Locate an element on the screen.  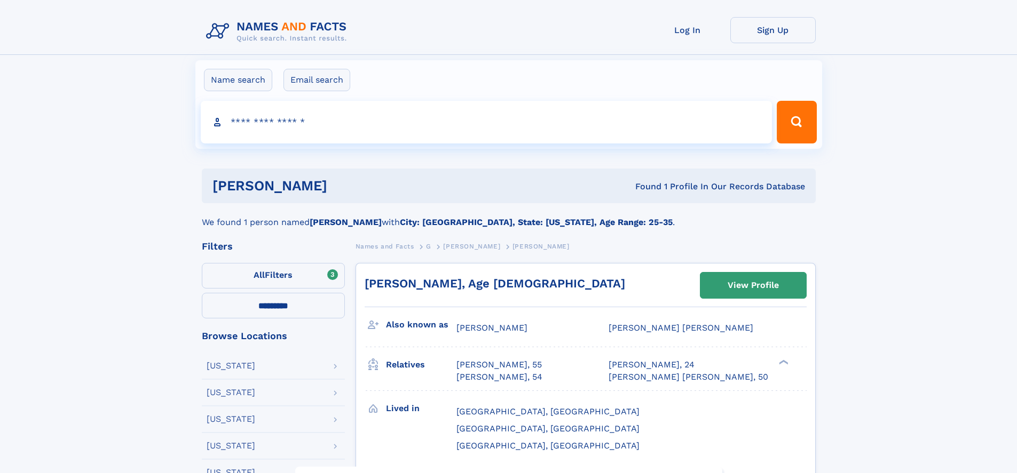
a: G is located at coordinates (429, 246).